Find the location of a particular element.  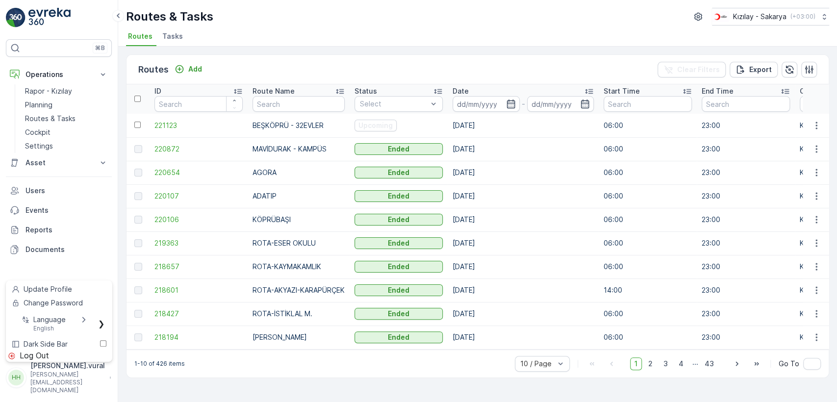

span: 3 is located at coordinates (665, 364).